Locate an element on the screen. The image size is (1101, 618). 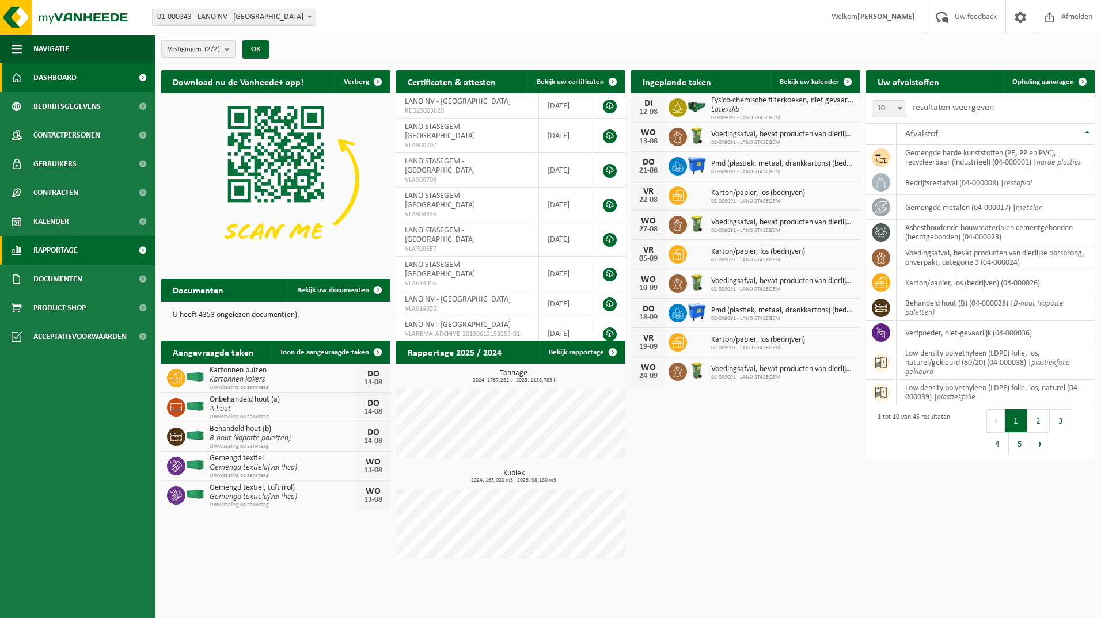
h2: Aangevraagde taken is located at coordinates (213, 352).